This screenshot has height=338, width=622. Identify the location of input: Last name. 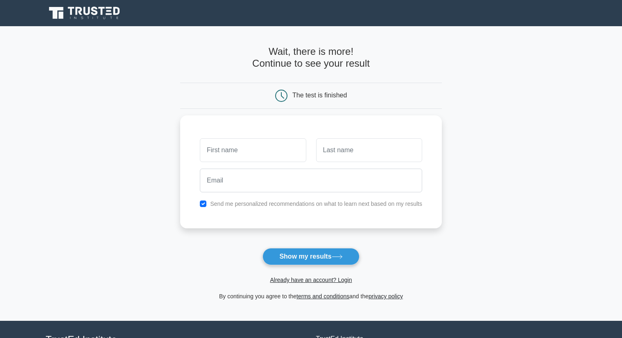
(369, 150).